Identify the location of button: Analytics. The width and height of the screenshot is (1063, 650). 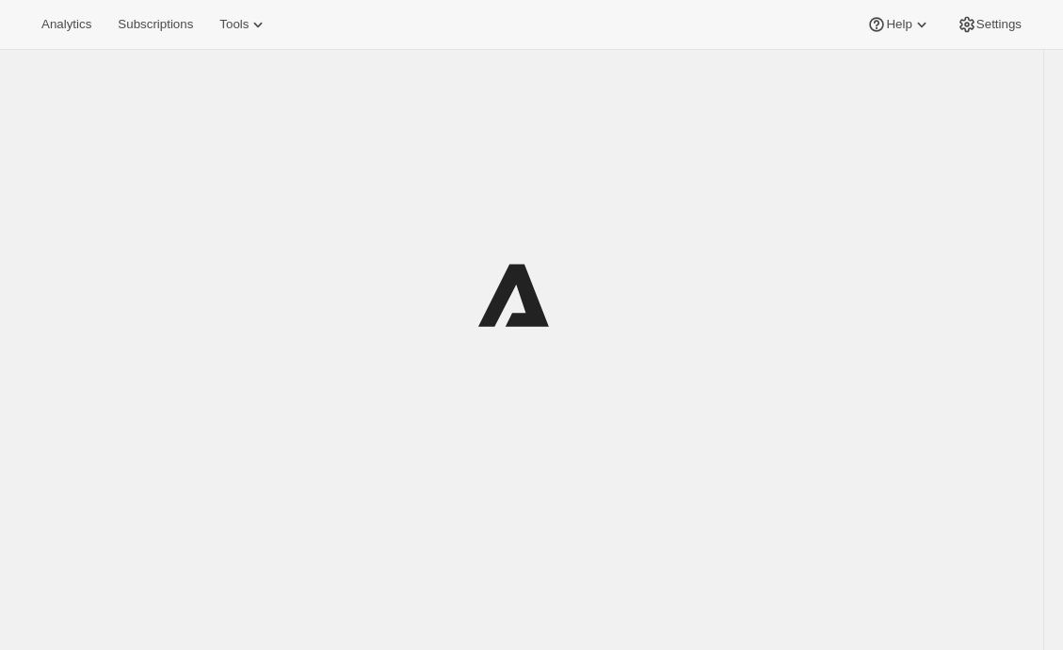
(66, 24).